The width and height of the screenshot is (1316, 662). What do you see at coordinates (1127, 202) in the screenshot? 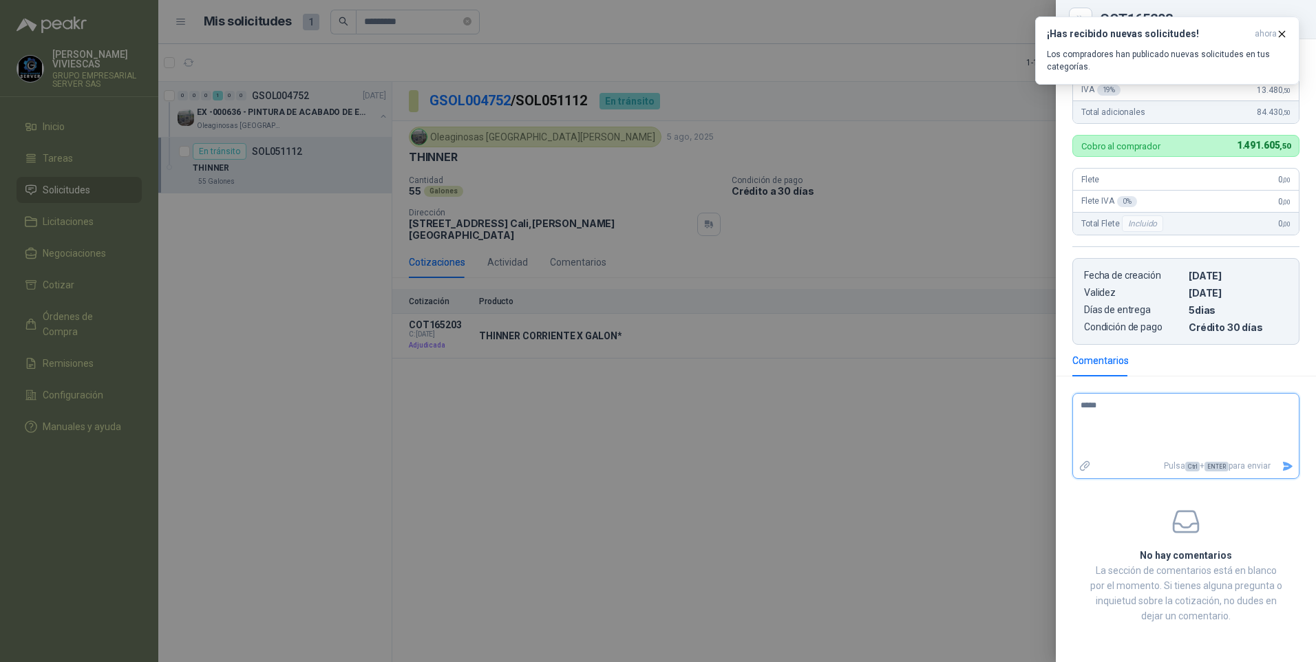
I see `div: 0 %` at bounding box center [1127, 202].